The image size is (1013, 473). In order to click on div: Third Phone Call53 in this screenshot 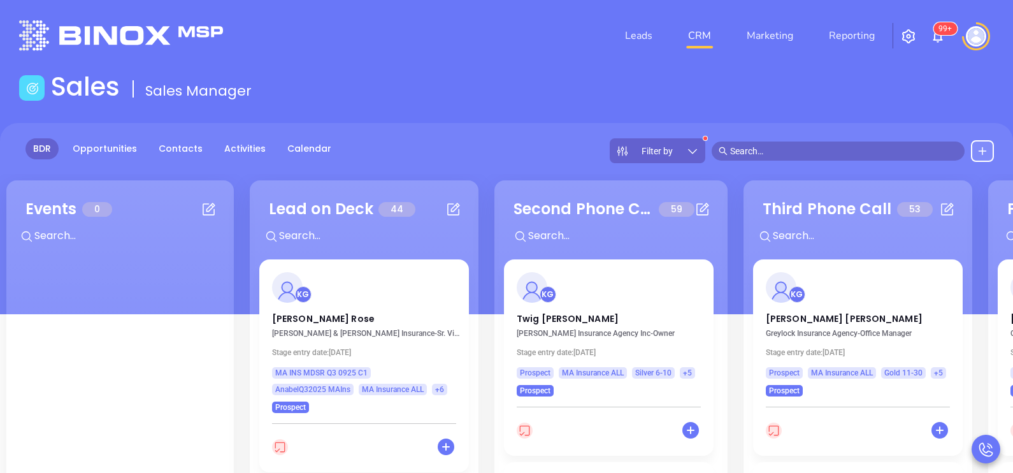, I will do `click(858, 224)`.